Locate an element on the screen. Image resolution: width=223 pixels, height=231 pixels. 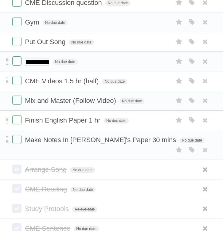
span: CME Videos 1.5 hr (half) is located at coordinates (62, 81).